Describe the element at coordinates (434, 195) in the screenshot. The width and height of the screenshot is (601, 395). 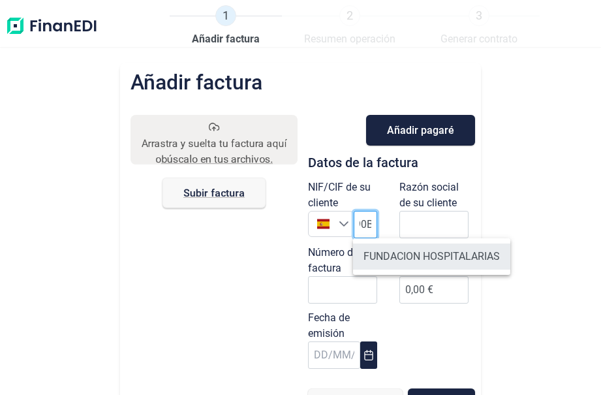
I see `label: Razón social de su cliente` at that location.